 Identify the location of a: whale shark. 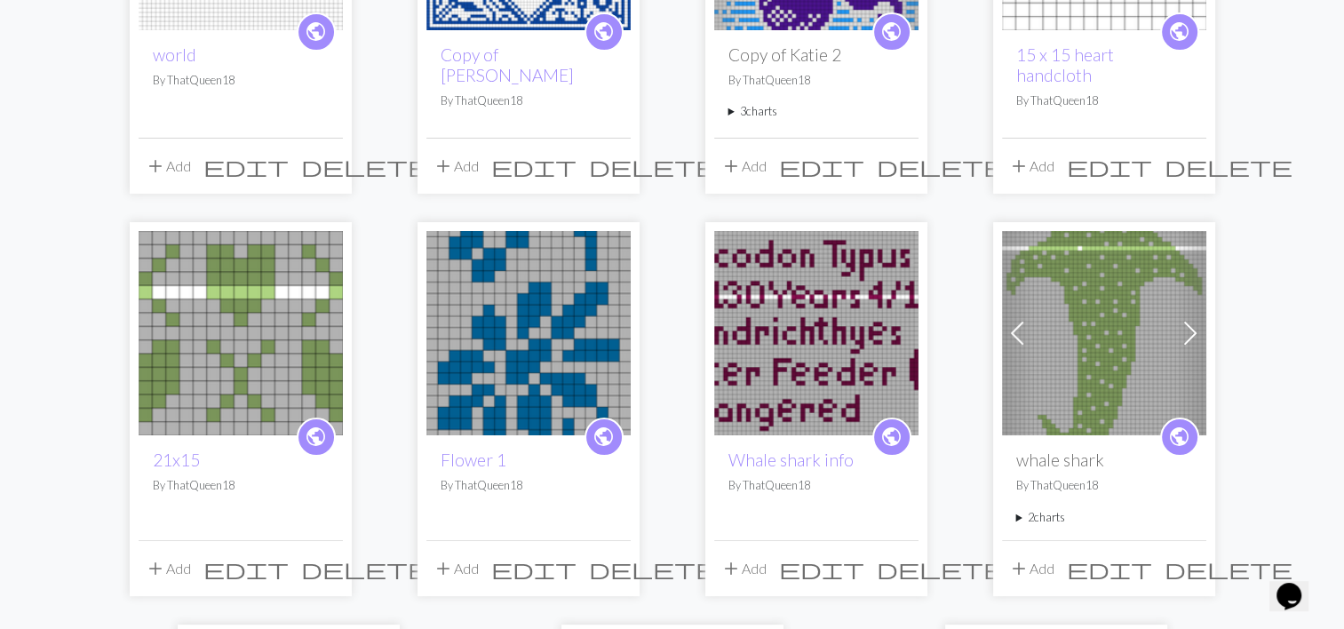
(1104, 330).